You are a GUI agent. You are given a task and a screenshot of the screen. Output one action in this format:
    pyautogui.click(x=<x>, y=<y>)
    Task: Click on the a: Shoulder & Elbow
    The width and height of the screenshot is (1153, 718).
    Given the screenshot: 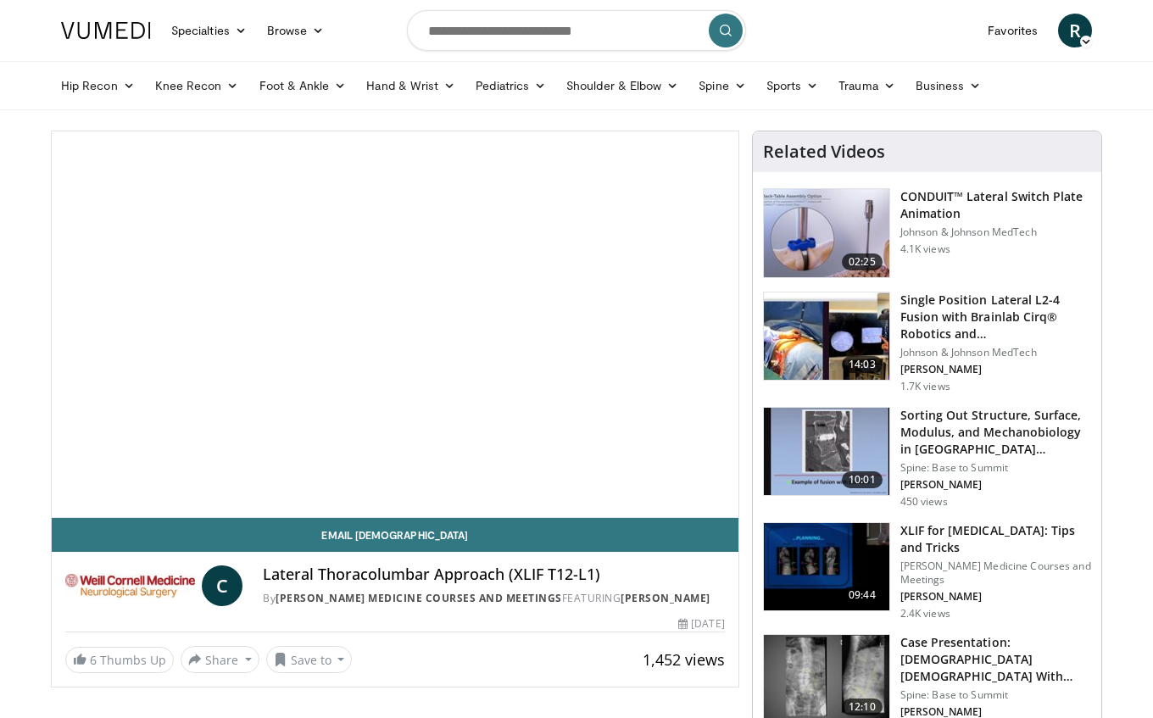 What is the action you would take?
    pyautogui.click(x=622, y=86)
    